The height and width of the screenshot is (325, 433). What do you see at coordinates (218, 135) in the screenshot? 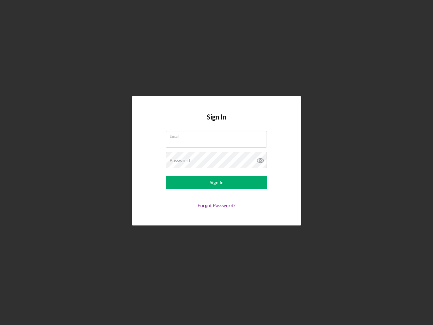
I see `label: Email` at bounding box center [218, 135].